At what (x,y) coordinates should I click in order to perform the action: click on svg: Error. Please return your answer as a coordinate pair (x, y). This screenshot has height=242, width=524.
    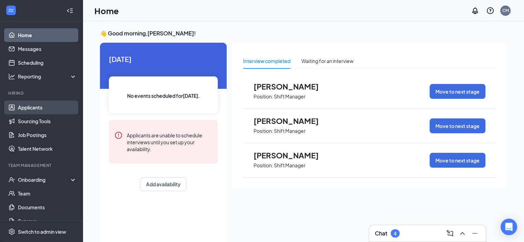
    Looking at the image, I should click on (118, 135).